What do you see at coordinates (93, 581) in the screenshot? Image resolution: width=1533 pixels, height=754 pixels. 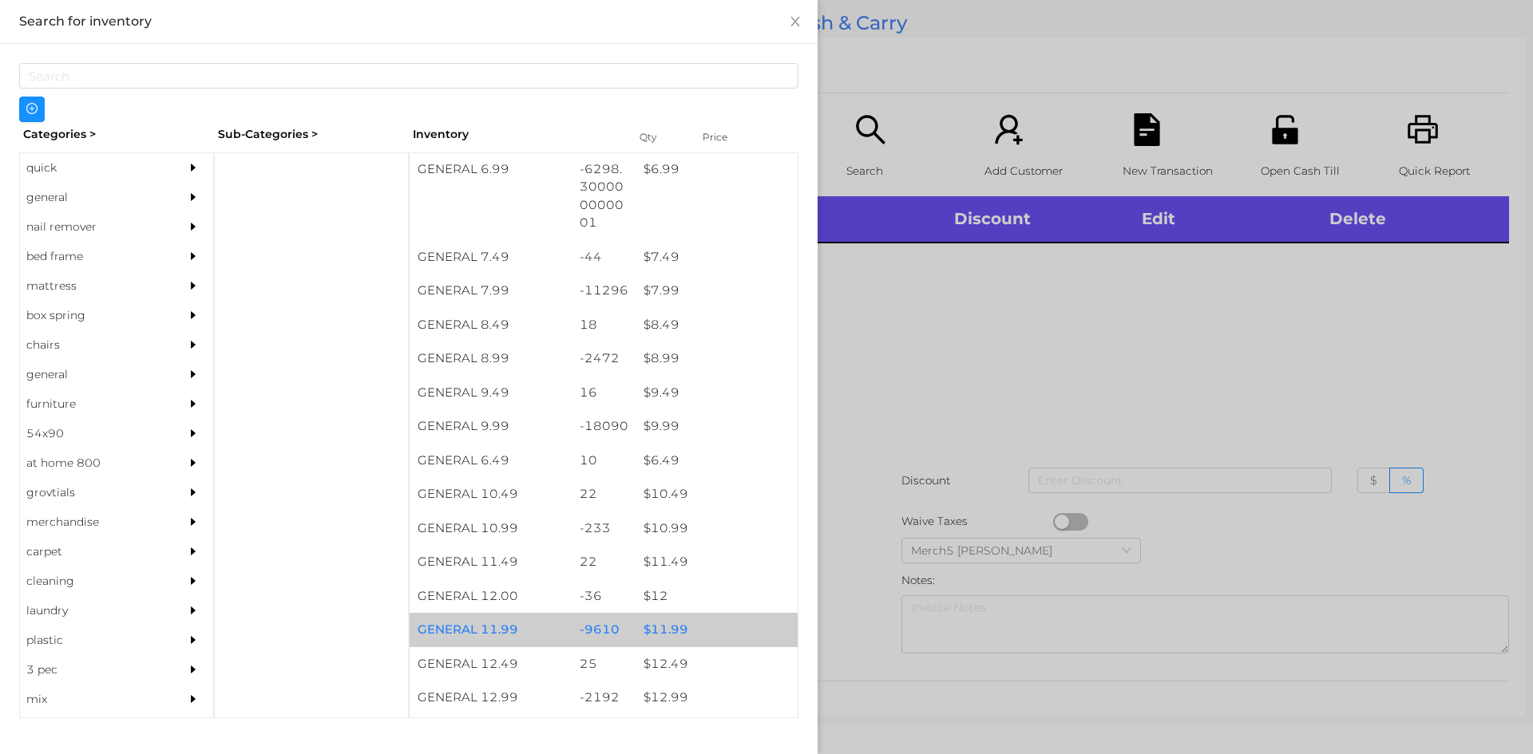 I see `div: cleaning` at bounding box center [93, 581].